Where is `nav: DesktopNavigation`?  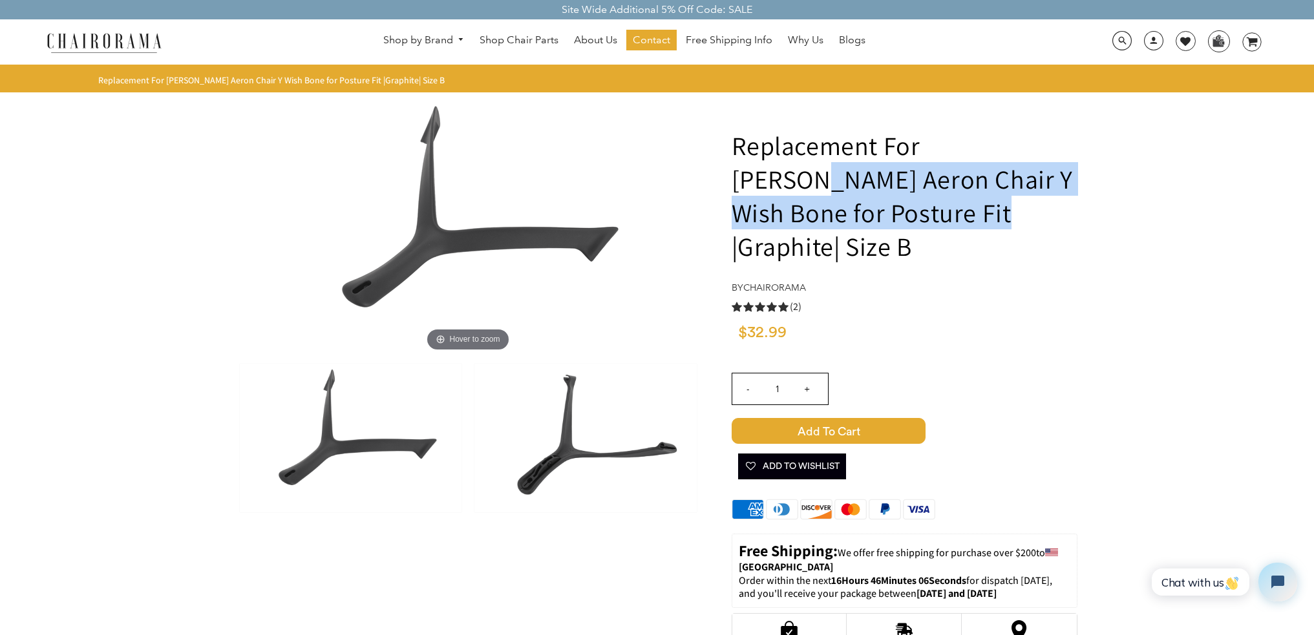
nav: DesktopNavigation is located at coordinates (624, 41).